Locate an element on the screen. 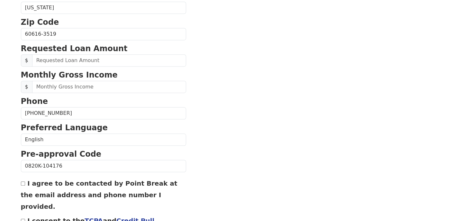 This screenshot has height=221, width=458. input: Monthly Gross Income is located at coordinates (109, 87).